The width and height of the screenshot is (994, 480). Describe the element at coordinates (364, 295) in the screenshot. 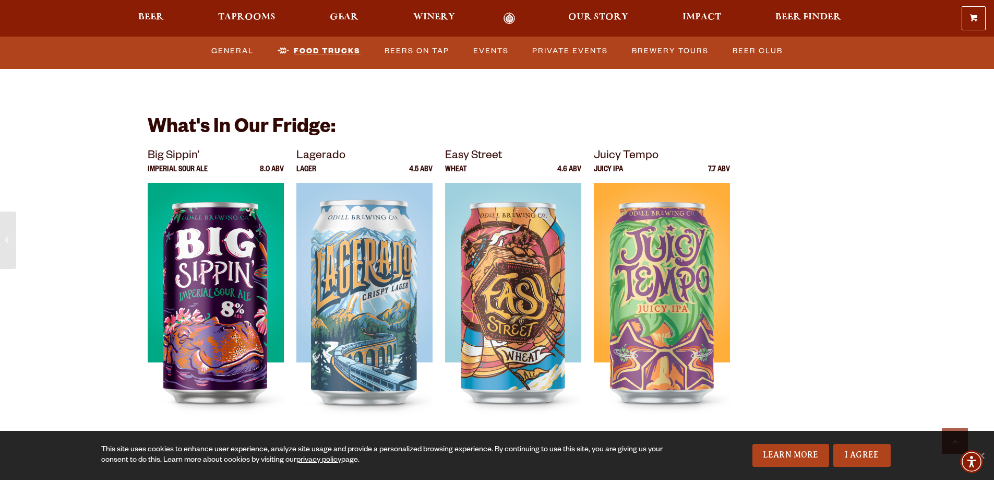

I see `a: Lagerado Lager 4.5 ABV Lagerado Lagerado` at that location.